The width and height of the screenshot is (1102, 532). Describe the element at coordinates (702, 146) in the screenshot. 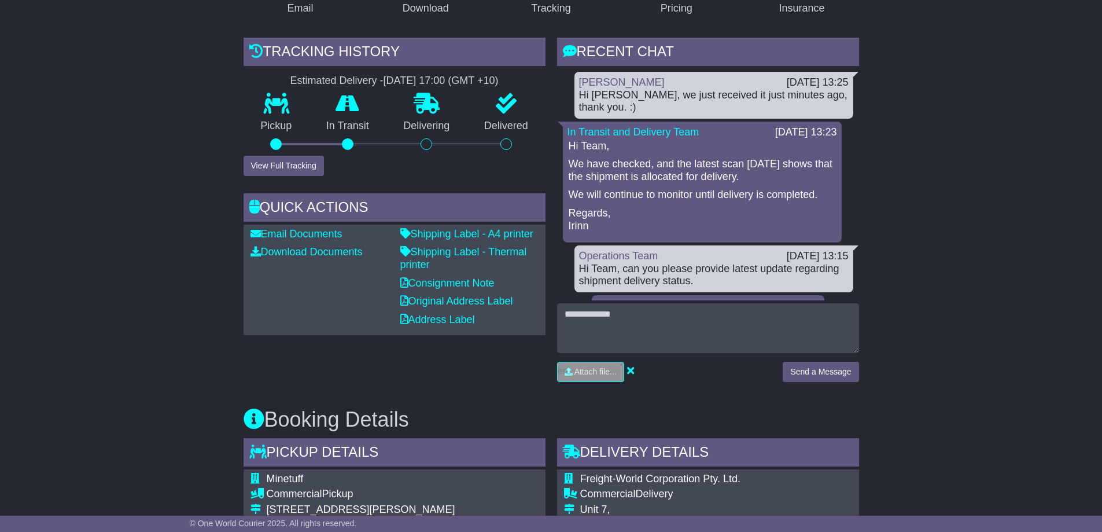

I see `p: Hi Team,` at that location.